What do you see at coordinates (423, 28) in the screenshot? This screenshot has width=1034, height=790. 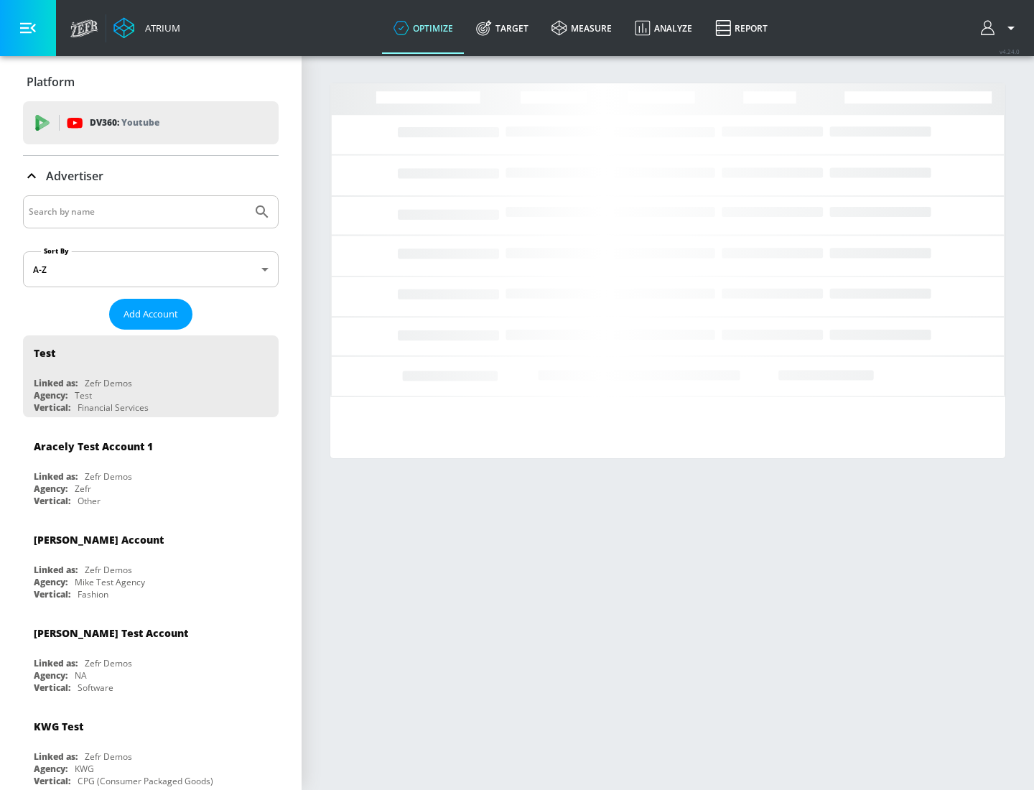 I see `a: optimize` at bounding box center [423, 28].